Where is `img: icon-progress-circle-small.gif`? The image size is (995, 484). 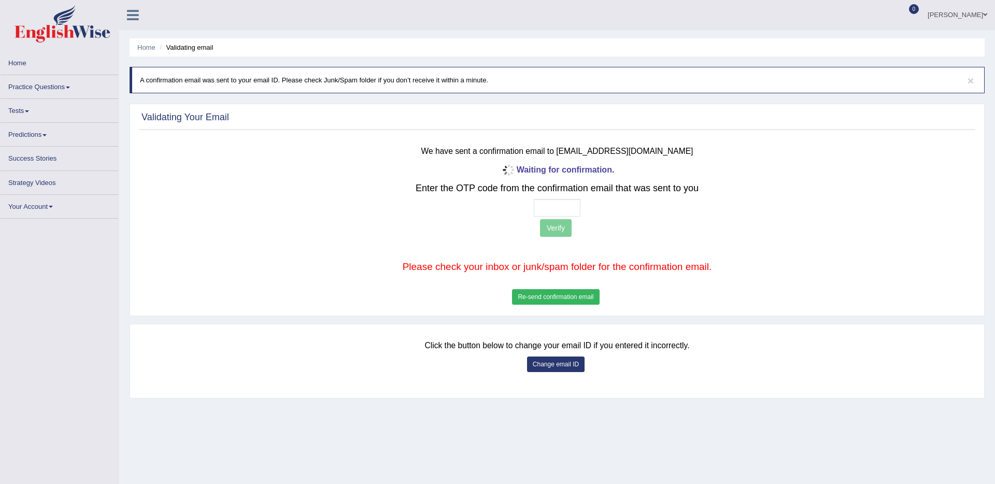 img: icon-progress-circle-small.gif is located at coordinates (509, 170).